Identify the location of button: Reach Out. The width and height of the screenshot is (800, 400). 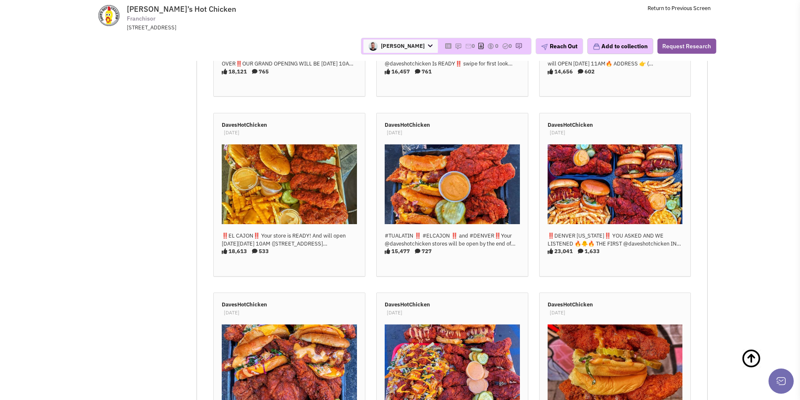
(559, 46).